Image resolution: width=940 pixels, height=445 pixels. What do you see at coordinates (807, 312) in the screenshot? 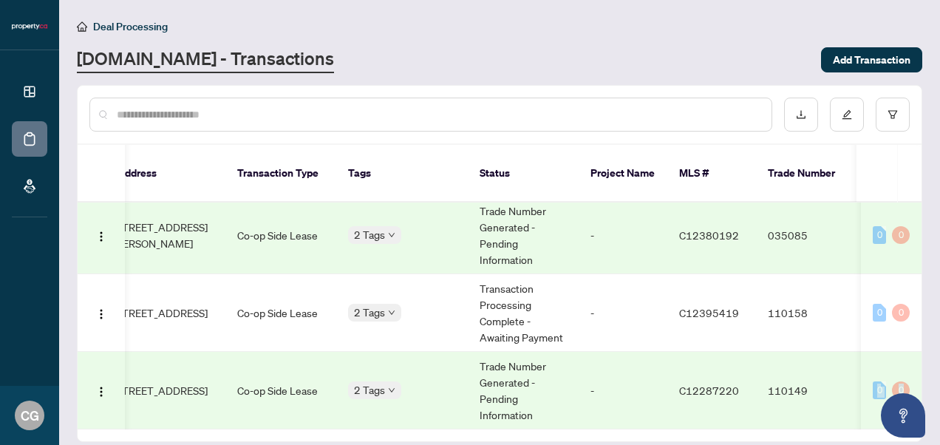
I see `td: 110158` at bounding box center [807, 312].